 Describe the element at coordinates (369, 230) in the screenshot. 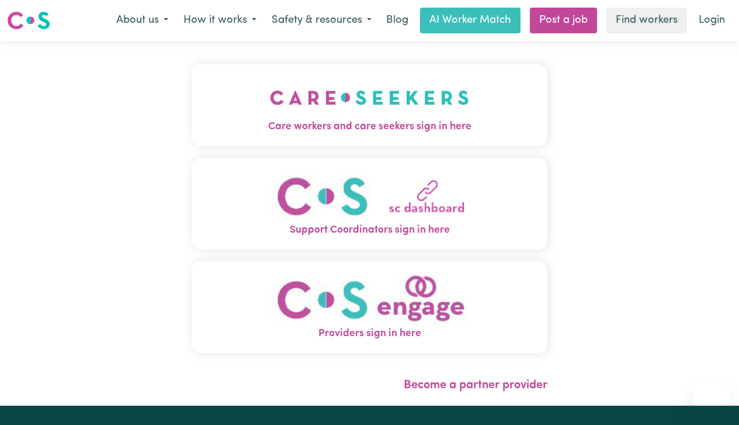

I see `span: Support Coordinators sign in here` at that location.